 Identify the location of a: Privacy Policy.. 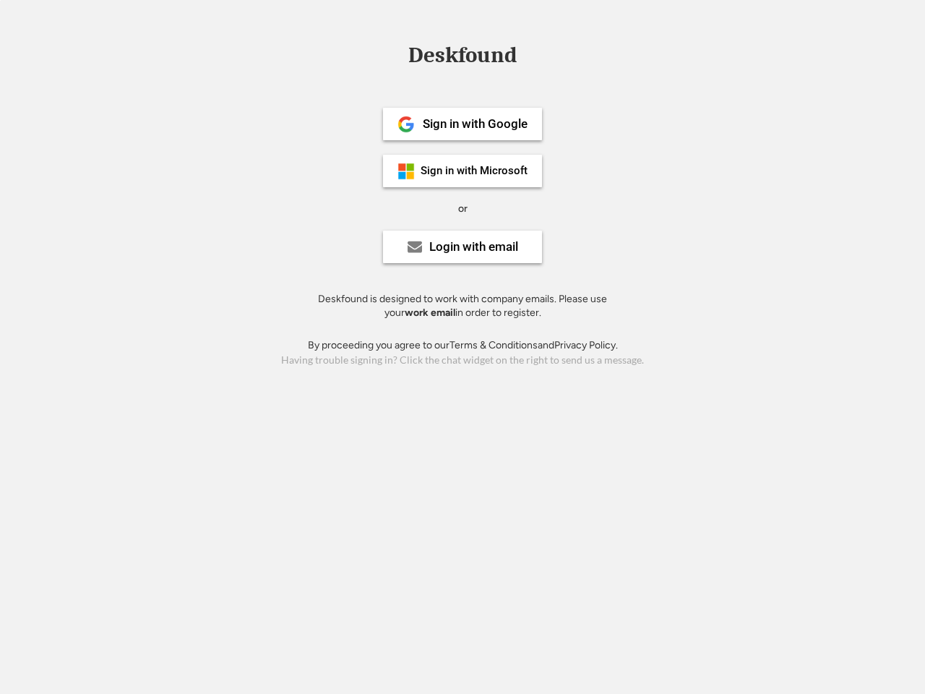
(586, 345).